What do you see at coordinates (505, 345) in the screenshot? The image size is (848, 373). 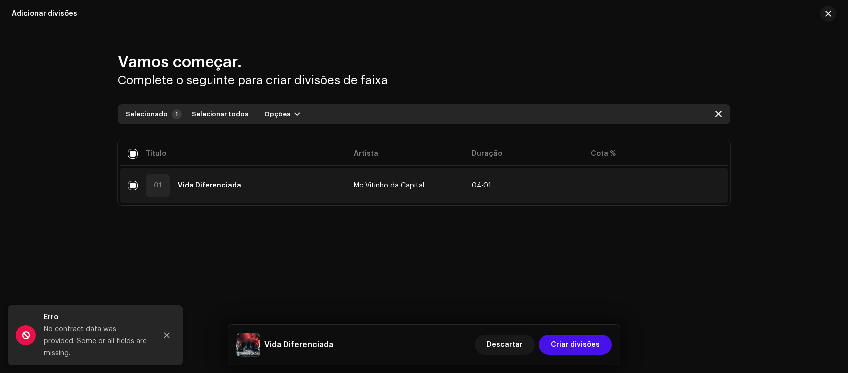 I see `button: Descartar` at bounding box center [505, 345].